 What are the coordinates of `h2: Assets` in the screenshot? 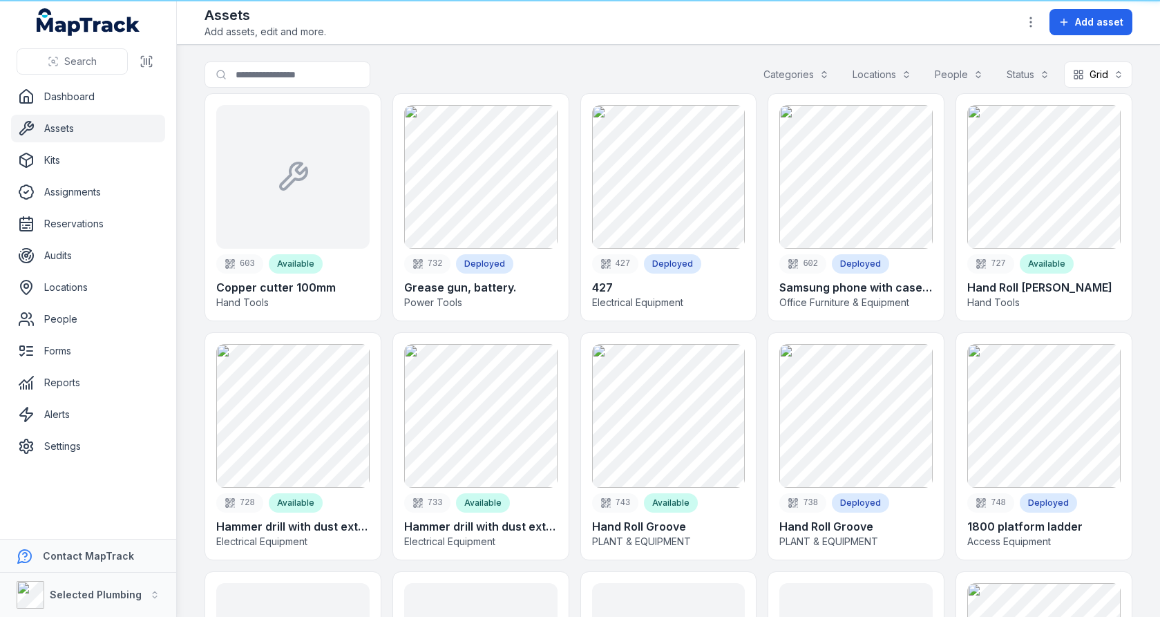 It's located at (265, 15).